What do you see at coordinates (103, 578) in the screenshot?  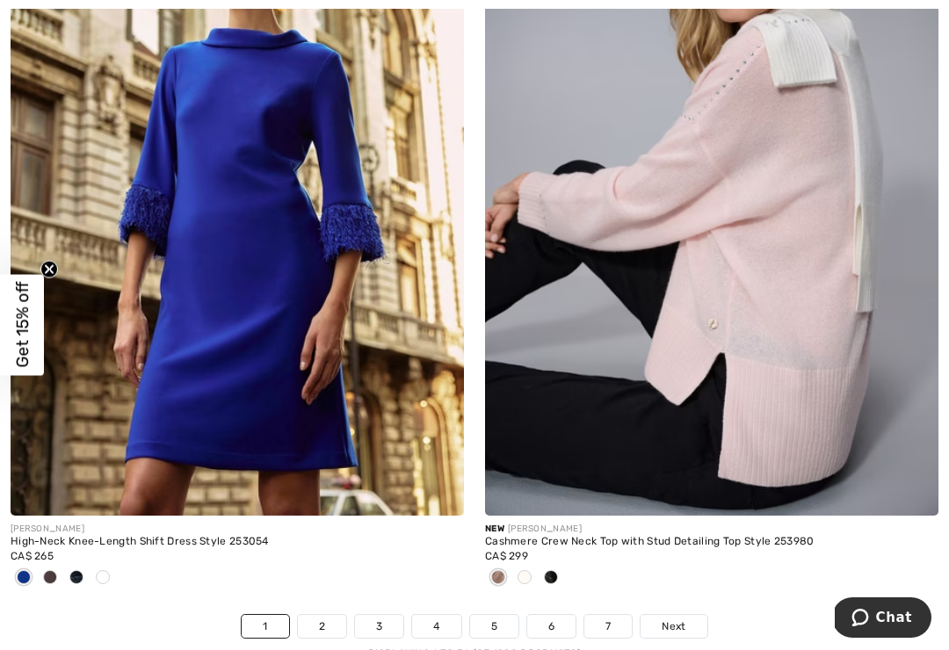 I see `div: Cosmos` at bounding box center [103, 578].